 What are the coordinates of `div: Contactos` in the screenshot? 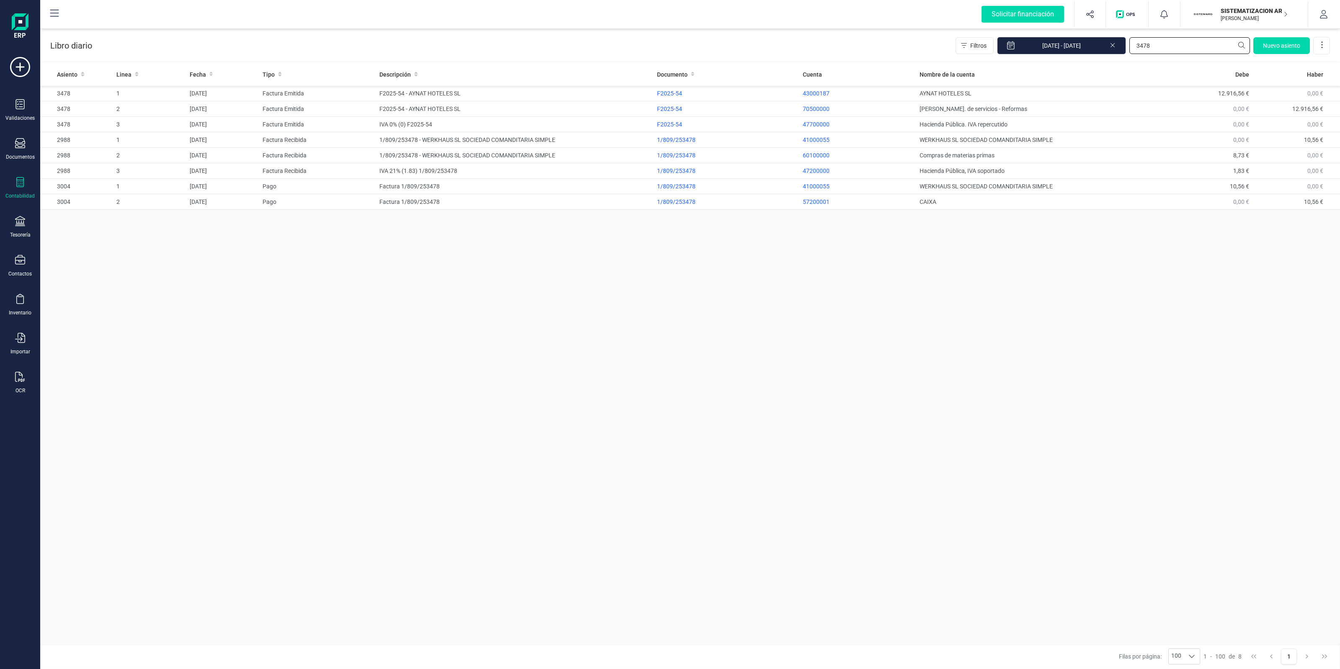 It's located at (20, 274).